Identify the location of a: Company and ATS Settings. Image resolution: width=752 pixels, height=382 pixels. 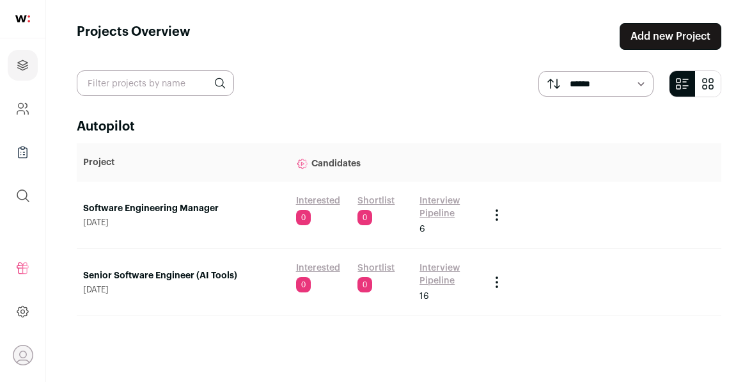
(22, 109).